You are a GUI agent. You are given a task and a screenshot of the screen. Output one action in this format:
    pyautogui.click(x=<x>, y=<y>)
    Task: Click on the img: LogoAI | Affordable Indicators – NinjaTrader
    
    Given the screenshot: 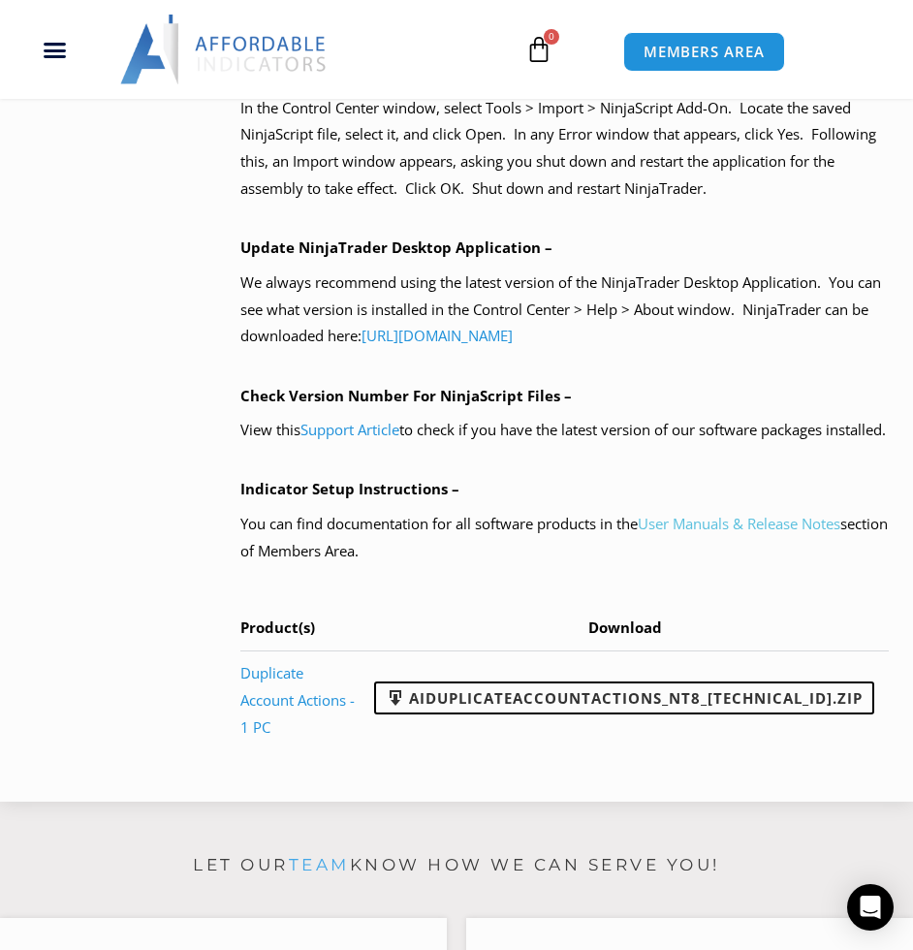 What is the action you would take?
    pyautogui.click(x=224, y=49)
    